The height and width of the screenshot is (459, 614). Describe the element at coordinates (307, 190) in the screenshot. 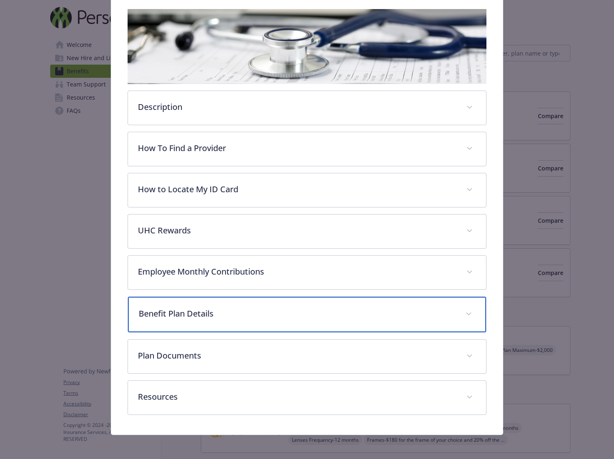

I see `div: How to Locate My ID Card` at that location.